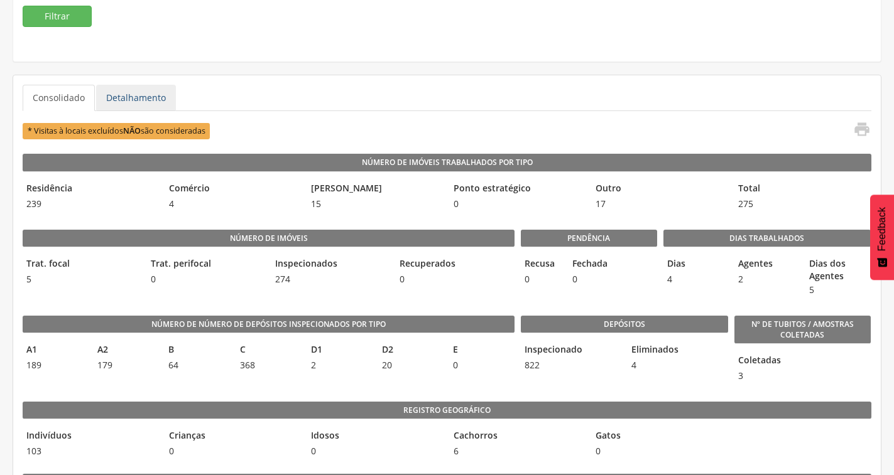 This screenshot has height=475, width=894. Describe the element at coordinates (767, 239) in the screenshot. I see `legend: Dias Trabalhados` at that location.